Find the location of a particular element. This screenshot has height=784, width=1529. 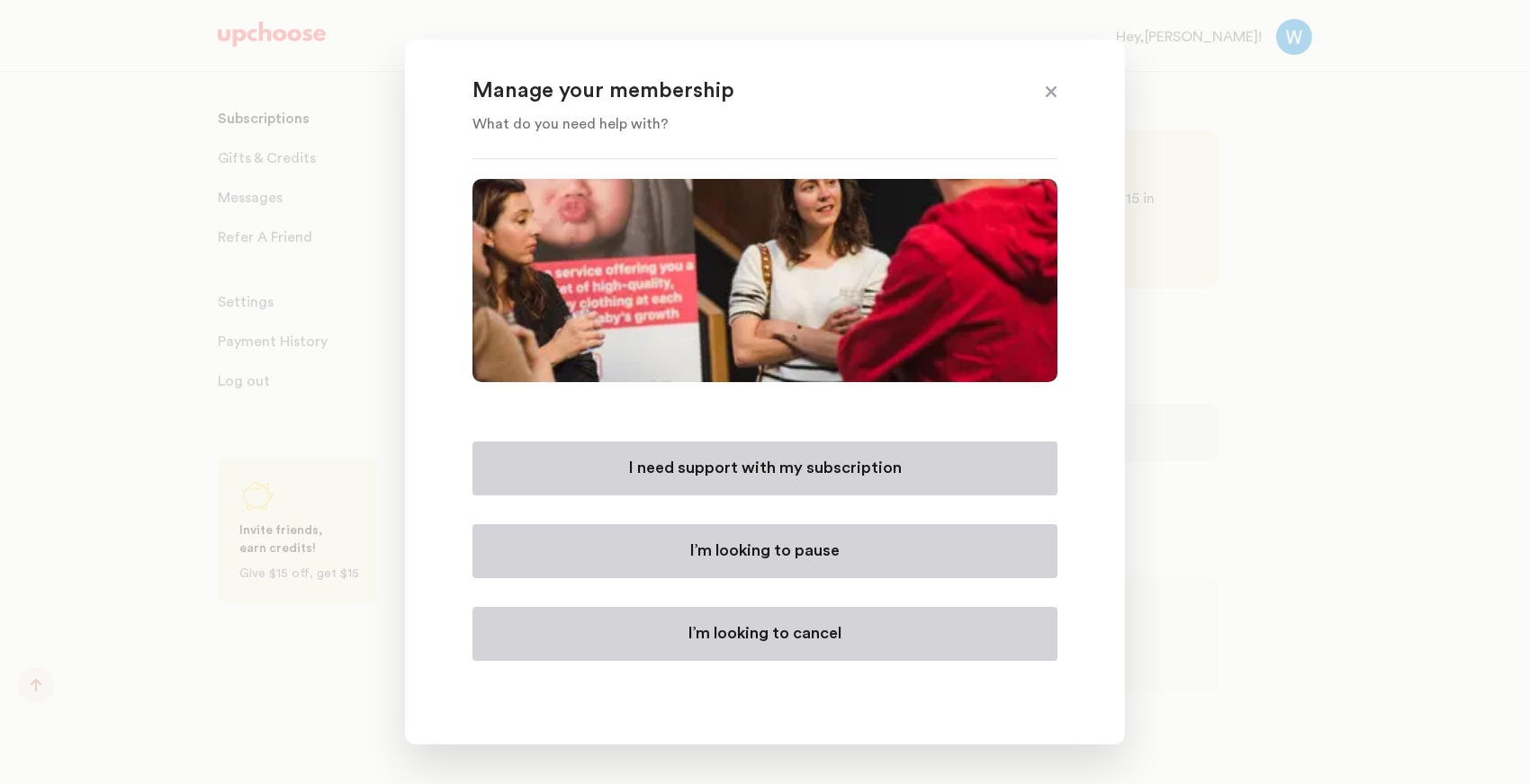

button: I’m looking to cancel is located at coordinates (764, 634).